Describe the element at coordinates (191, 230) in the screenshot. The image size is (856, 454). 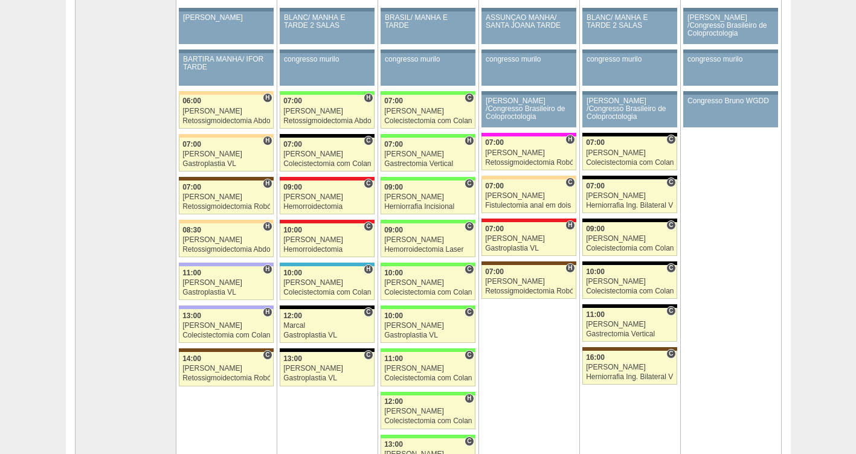
I see `span: 08:30` at that location.